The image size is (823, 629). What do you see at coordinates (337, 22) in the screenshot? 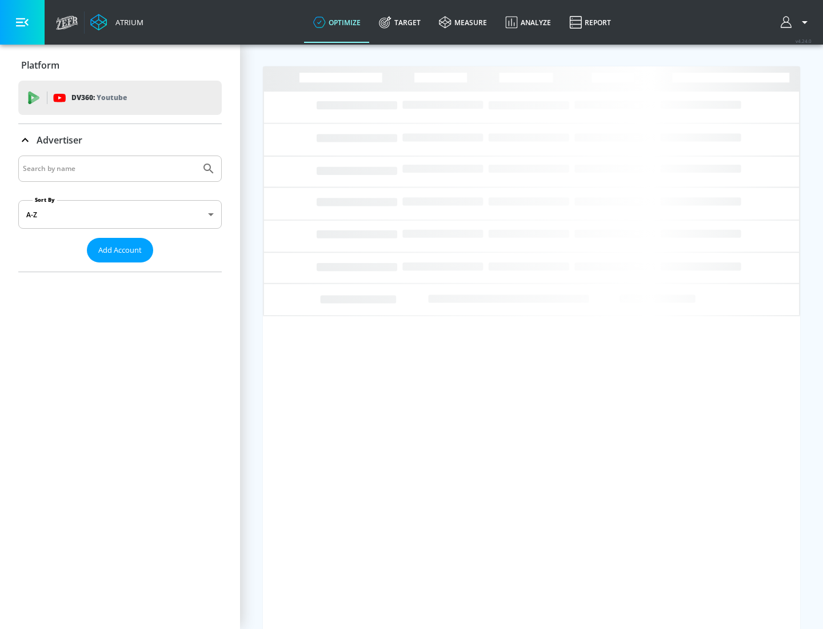
I see `a: optimize` at bounding box center [337, 22].